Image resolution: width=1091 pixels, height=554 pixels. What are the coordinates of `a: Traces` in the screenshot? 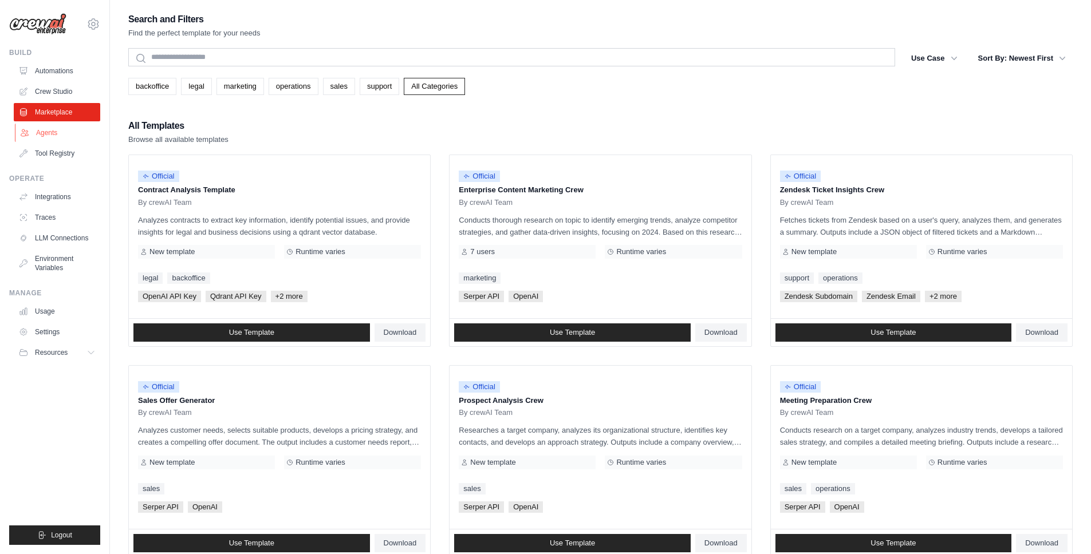 It's located at (57, 218).